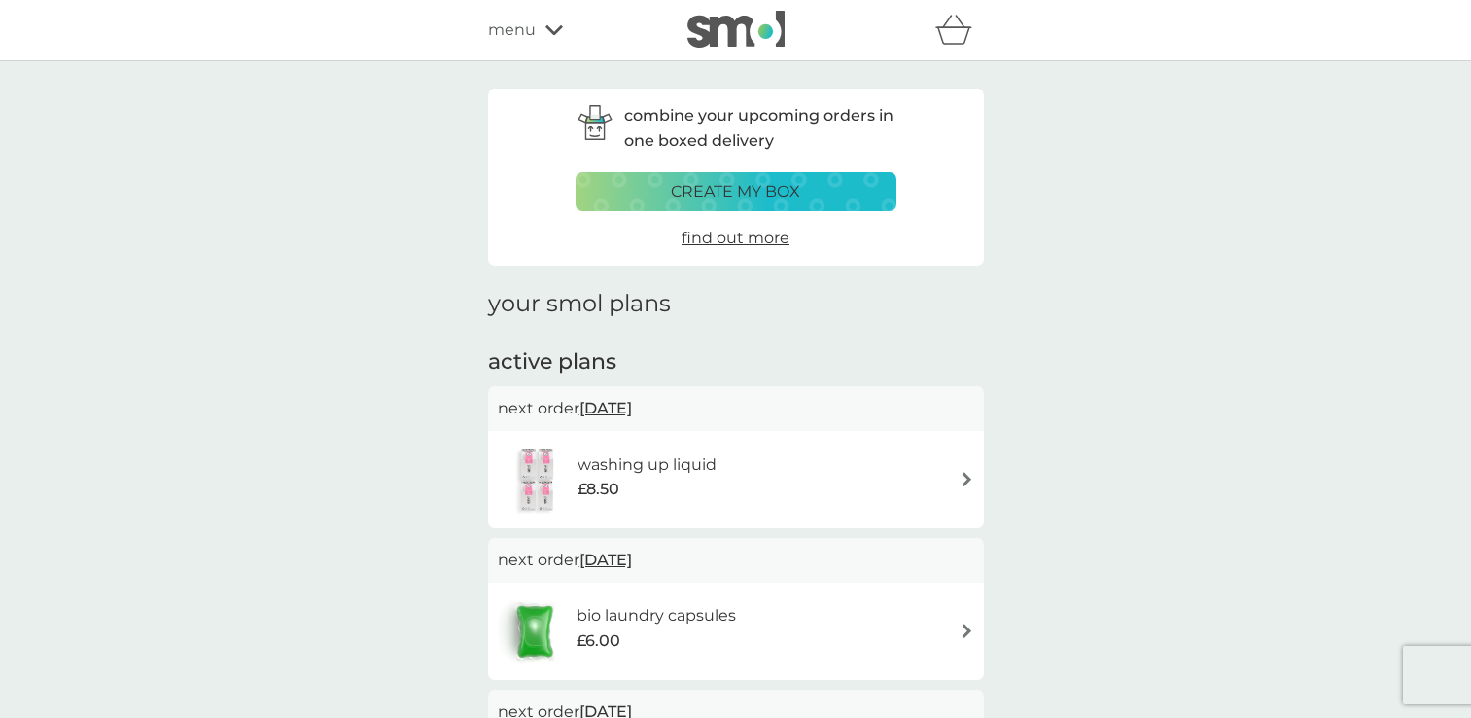  Describe the element at coordinates (647, 465) in the screenshot. I see `h6: washing up liquid` at that location.